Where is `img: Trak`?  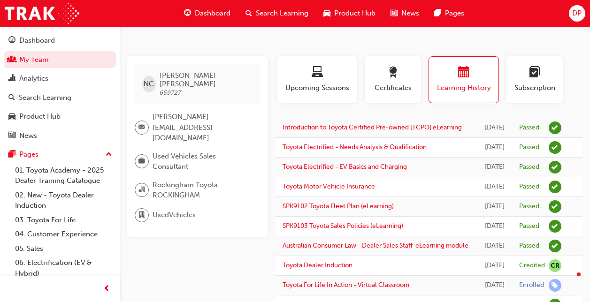 img: Trak is located at coordinates (42, 13).